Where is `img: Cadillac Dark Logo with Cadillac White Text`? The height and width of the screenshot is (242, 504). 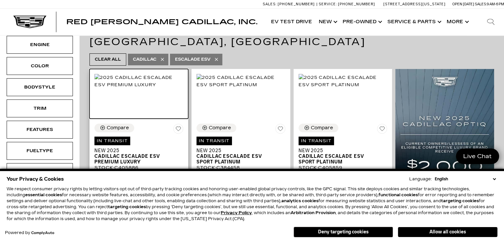
img: Cadillac Dark Logo with Cadillac White Text is located at coordinates (30, 22).